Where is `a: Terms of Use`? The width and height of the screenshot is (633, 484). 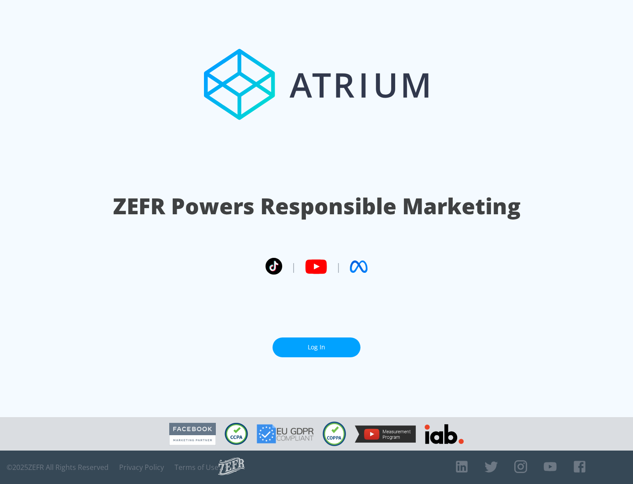 a: Terms of Use is located at coordinates (197, 467).